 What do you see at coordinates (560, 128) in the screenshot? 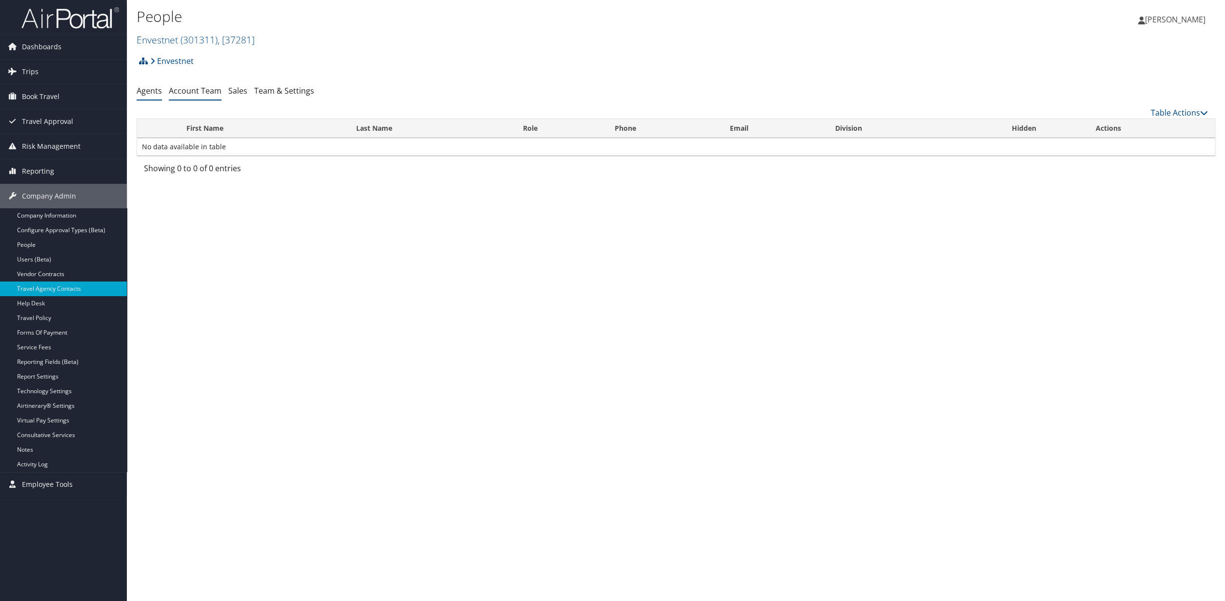
I see `th: Role` at bounding box center [560, 128].